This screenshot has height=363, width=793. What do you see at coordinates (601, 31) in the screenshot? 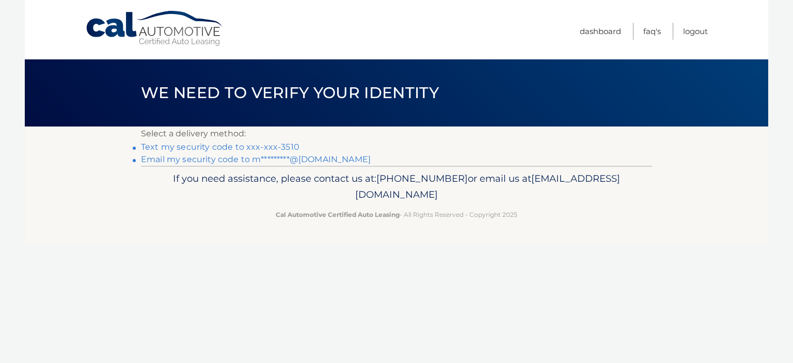
I see `a: Dashboard` at bounding box center [601, 31].